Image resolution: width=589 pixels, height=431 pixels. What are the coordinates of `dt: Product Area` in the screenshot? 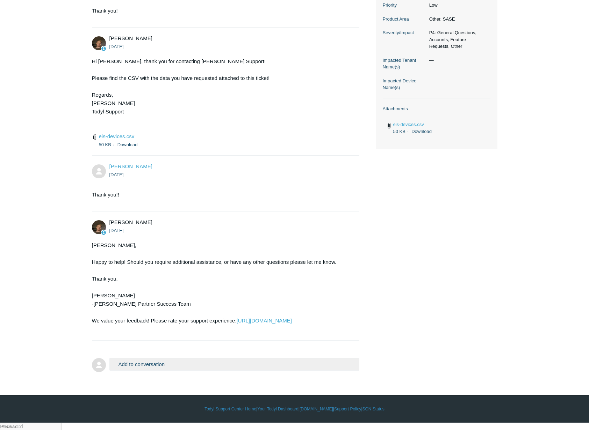 It's located at (404, 19).